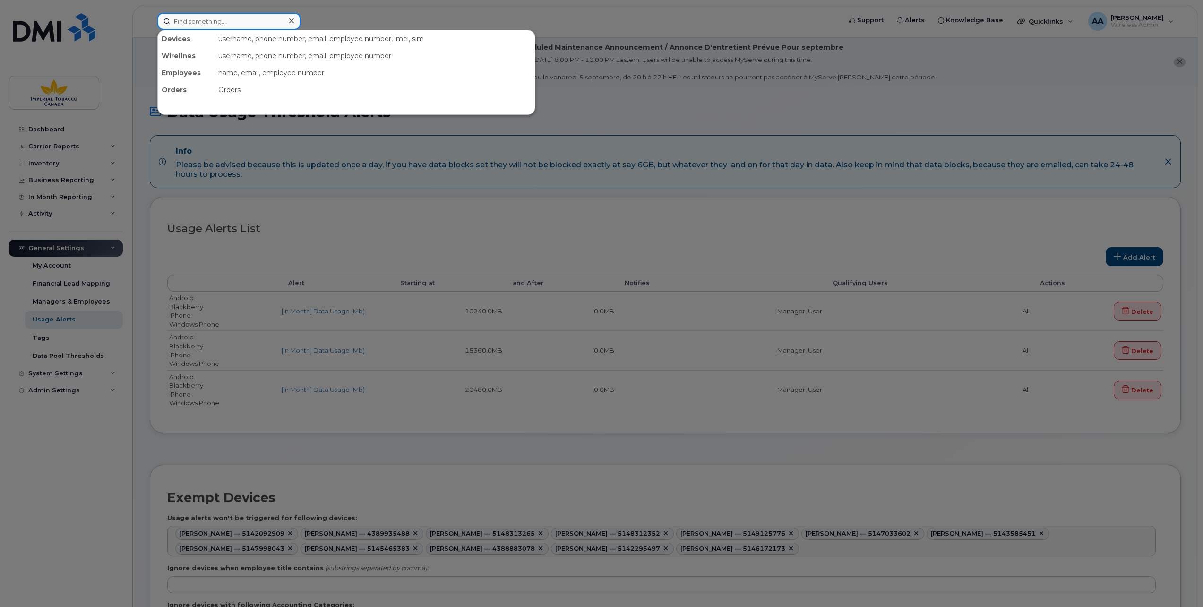 Image resolution: width=1203 pixels, height=607 pixels. What do you see at coordinates (375, 56) in the screenshot?
I see `div: username, phone number, email, employee number` at bounding box center [375, 56].